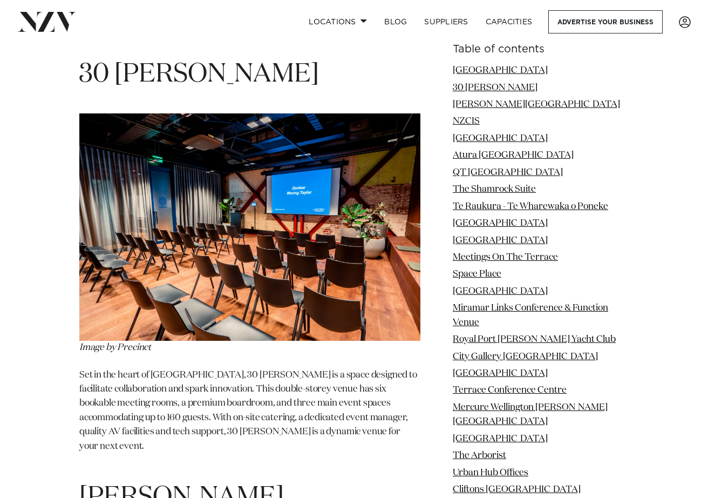  I want to click on a: Urban Hub Offices, so click(491, 472).